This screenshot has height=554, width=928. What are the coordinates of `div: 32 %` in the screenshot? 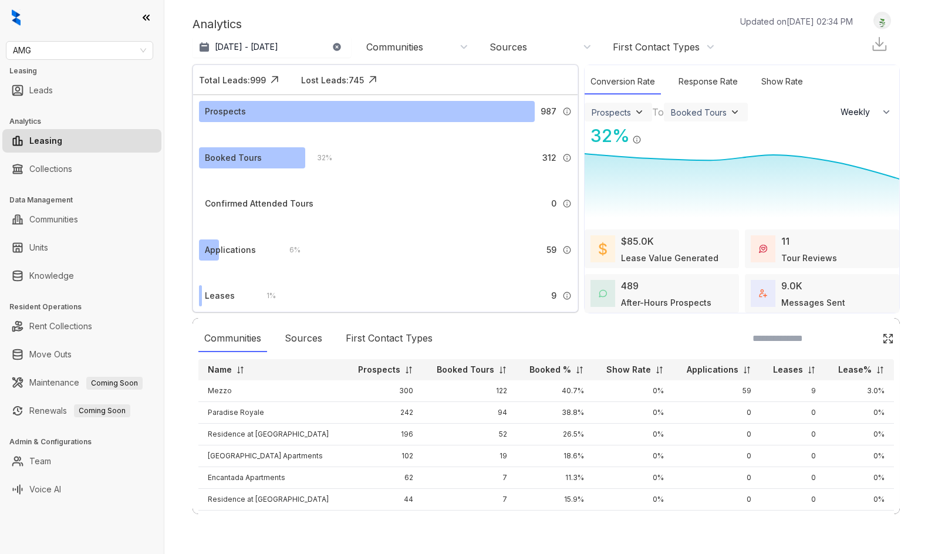 It's located at (319, 158).